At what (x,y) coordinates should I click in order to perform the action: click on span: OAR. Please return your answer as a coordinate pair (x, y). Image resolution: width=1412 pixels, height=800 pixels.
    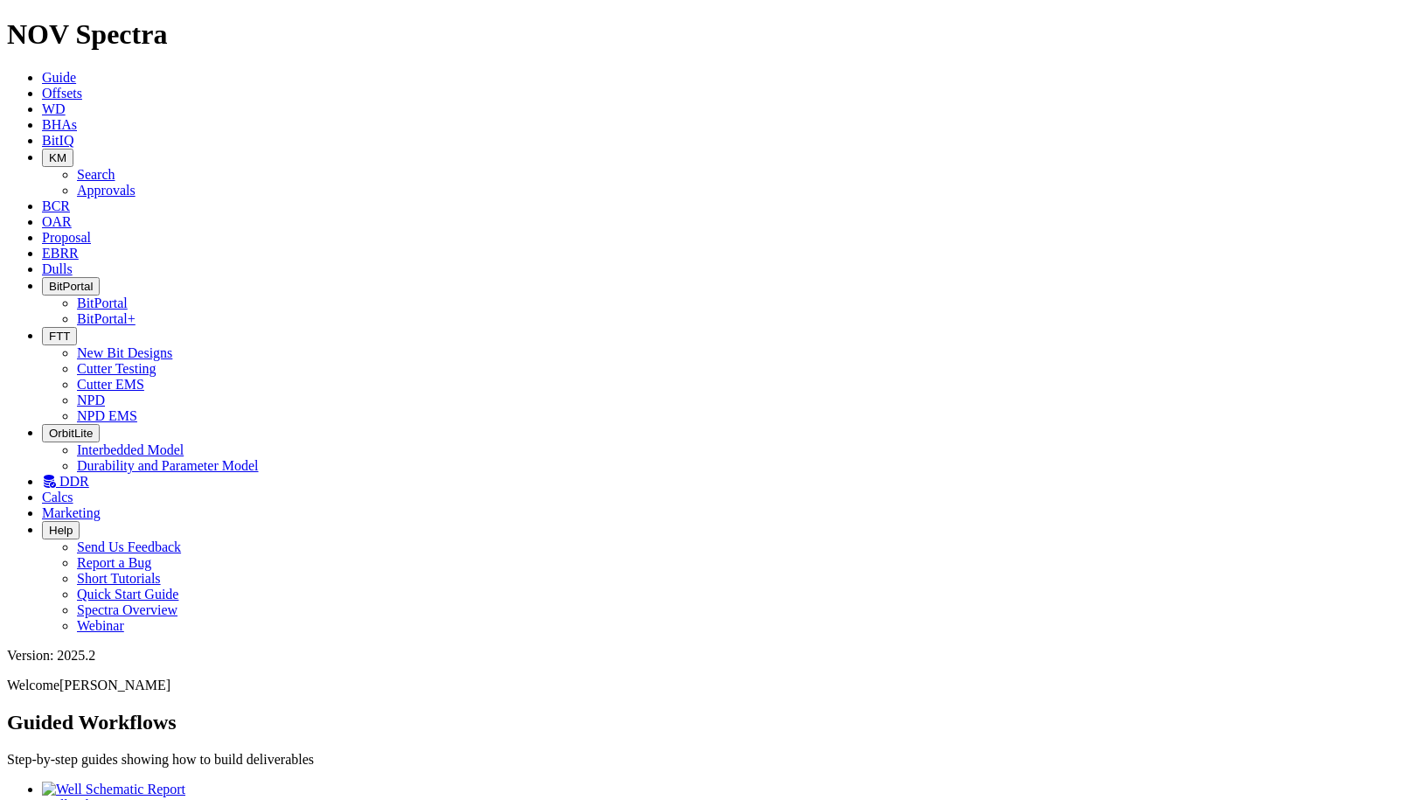
    Looking at the image, I should click on (57, 221).